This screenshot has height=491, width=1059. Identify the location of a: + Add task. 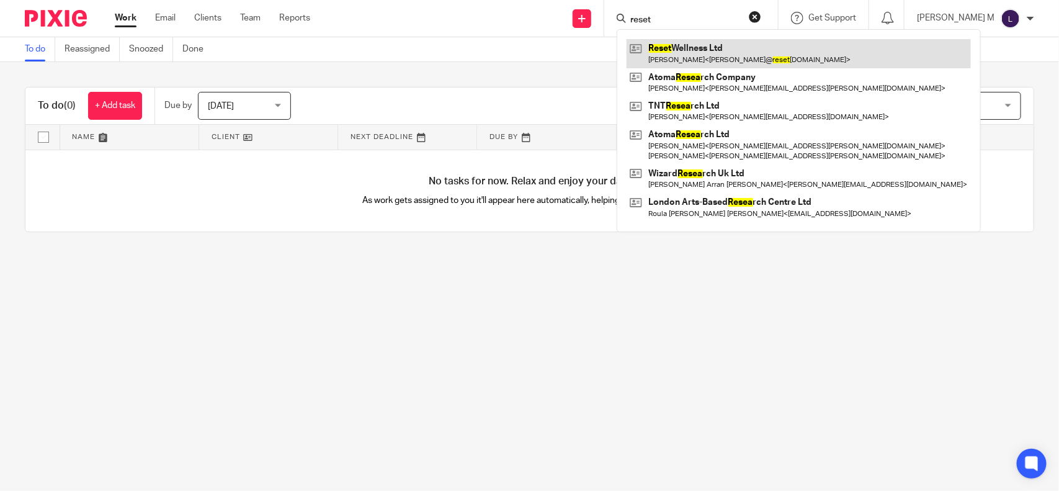
(115, 105).